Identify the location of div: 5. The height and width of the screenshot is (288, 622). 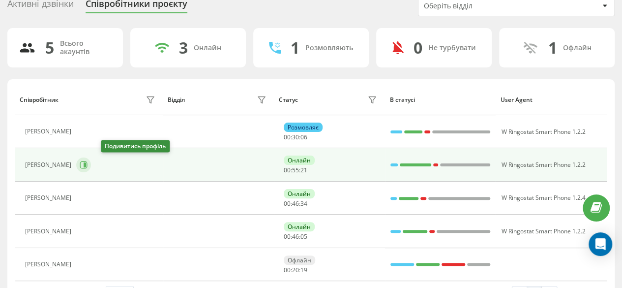
(50, 48).